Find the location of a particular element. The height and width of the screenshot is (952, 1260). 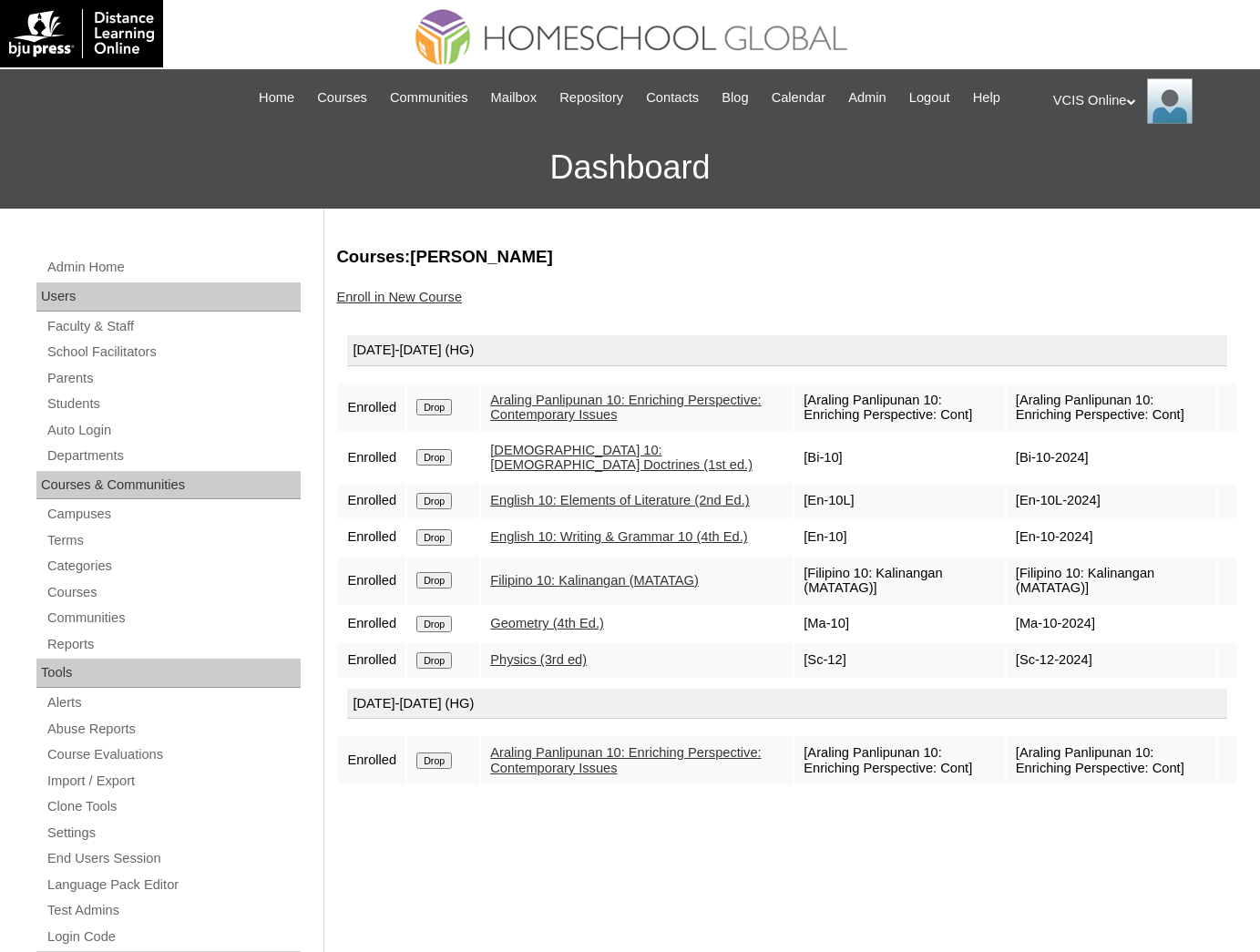

a: Physics (3rd ed) is located at coordinates (538, 660).